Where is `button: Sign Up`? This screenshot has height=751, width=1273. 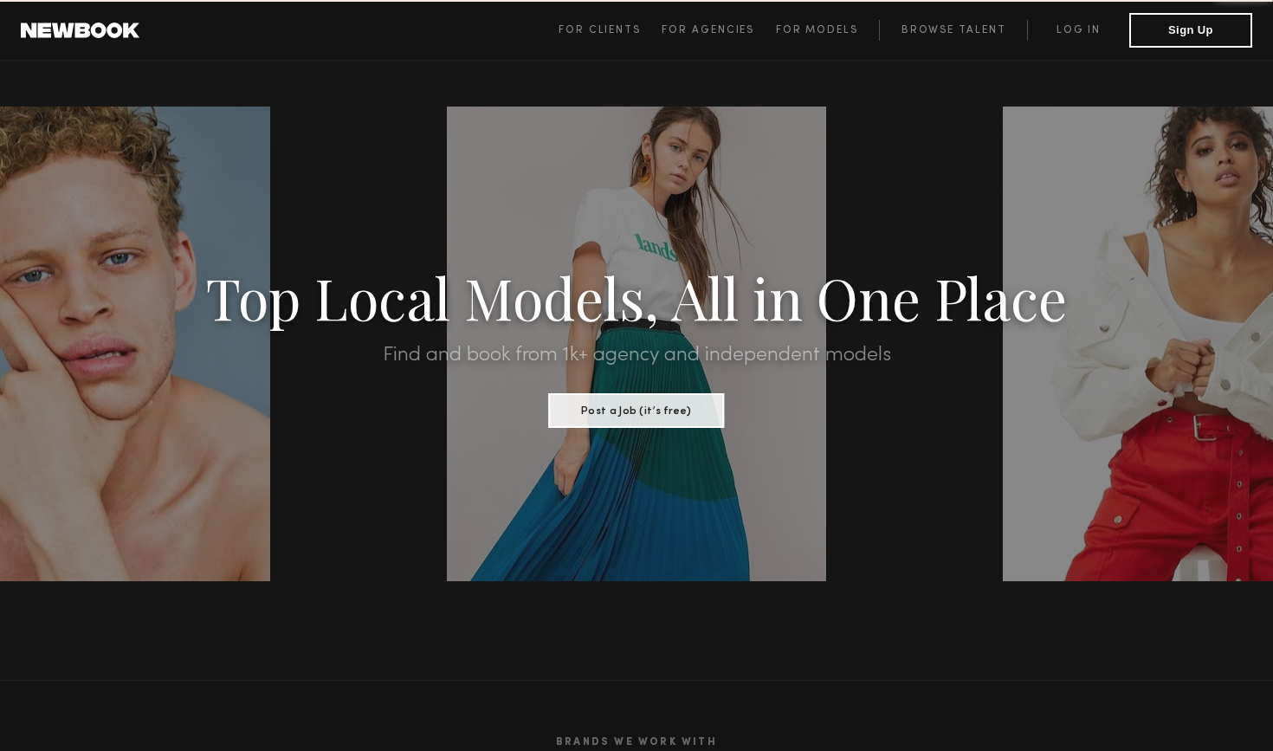 button: Sign Up is located at coordinates (1191, 30).